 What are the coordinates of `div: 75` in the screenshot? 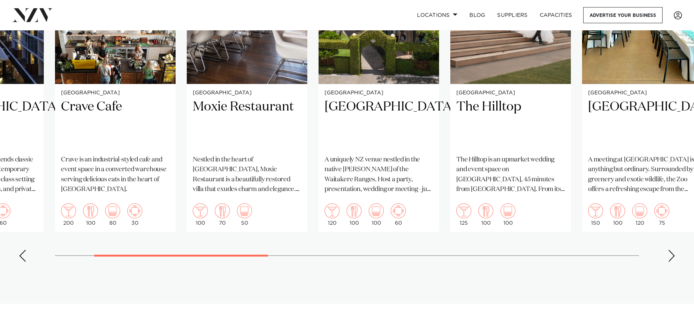 It's located at (661, 214).